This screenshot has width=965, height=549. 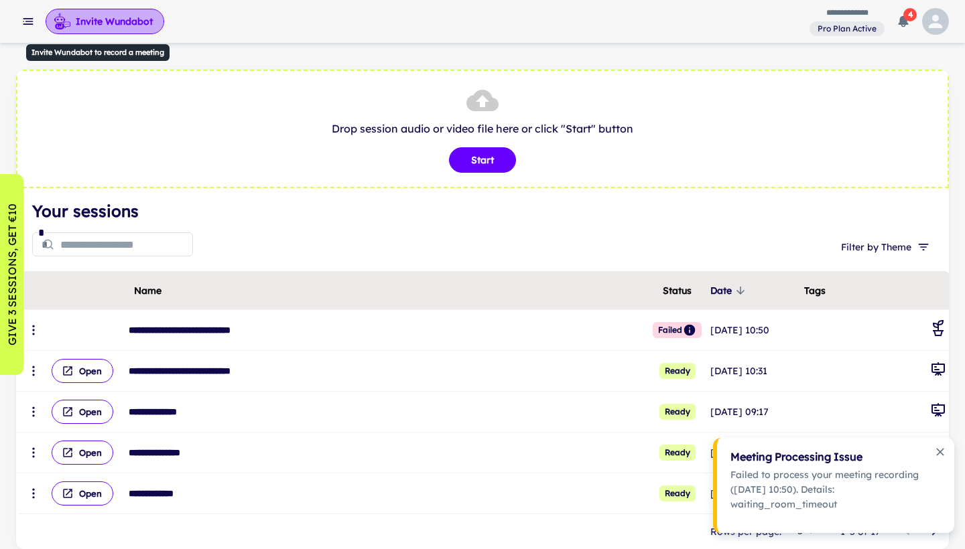 I want to click on h6: Meeting Processing Issue, so click(x=834, y=457).